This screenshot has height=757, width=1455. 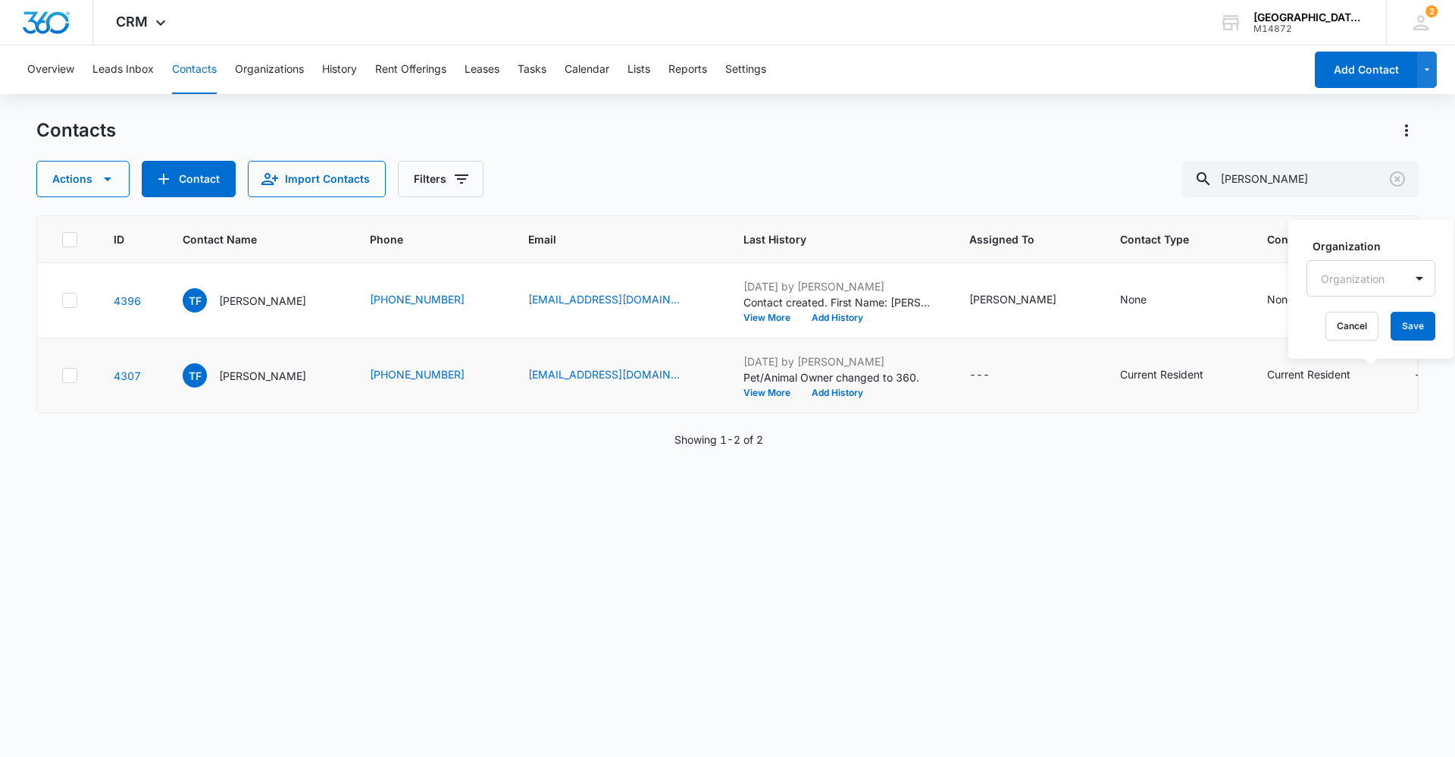 What do you see at coordinates (1377, 246) in the screenshot?
I see `label: Organization` at bounding box center [1377, 246].